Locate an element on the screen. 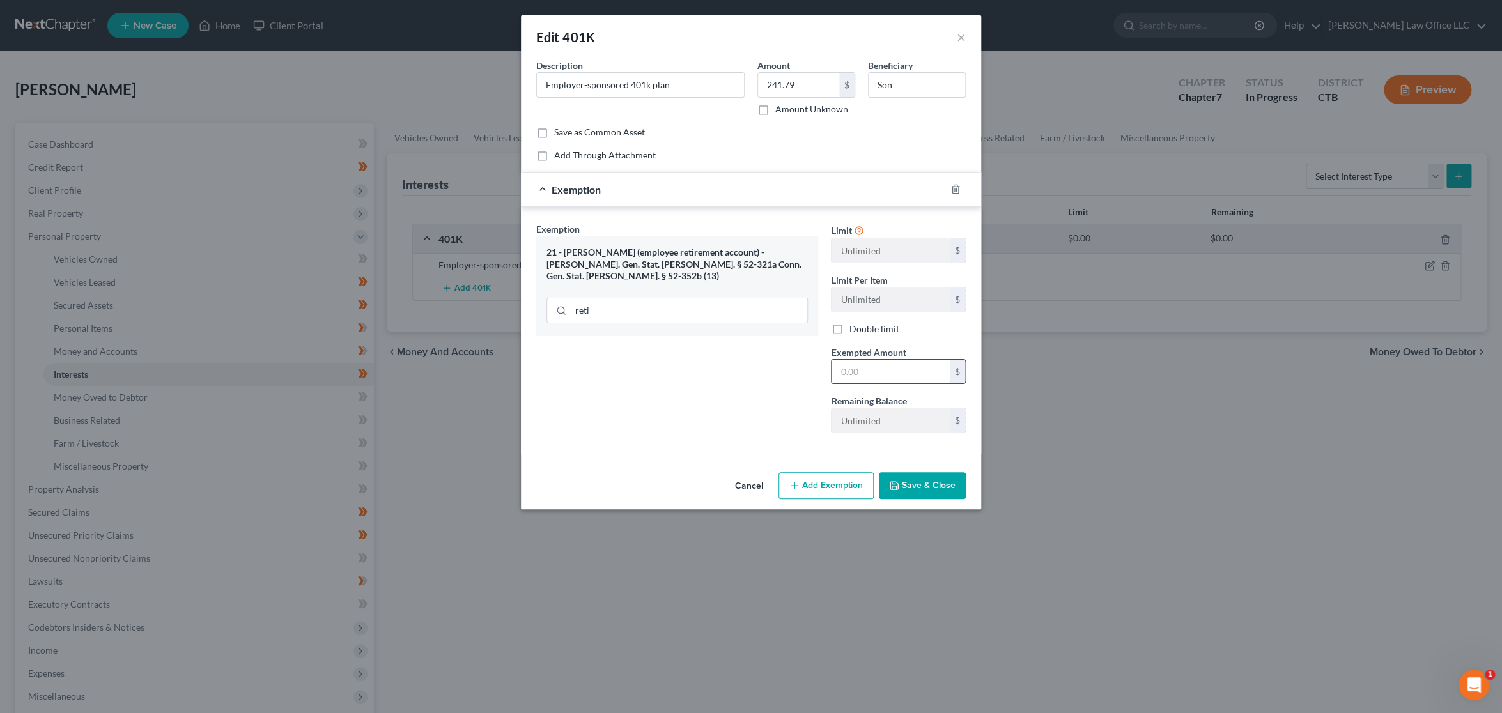  span: Description is located at coordinates (559, 65).